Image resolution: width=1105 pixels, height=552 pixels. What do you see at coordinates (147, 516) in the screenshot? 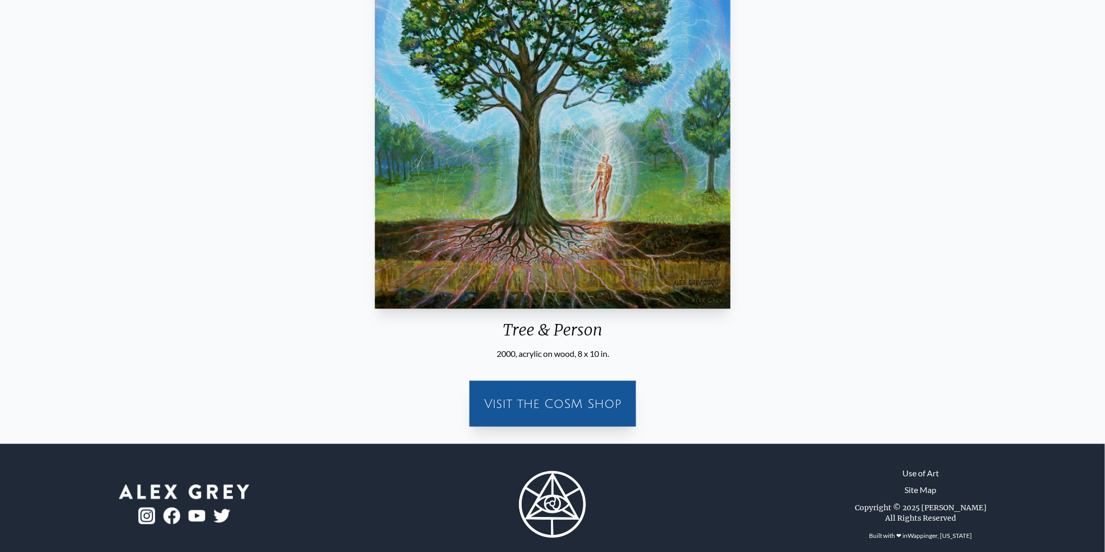
I see `img: ig-logo.png` at bounding box center [147, 516].